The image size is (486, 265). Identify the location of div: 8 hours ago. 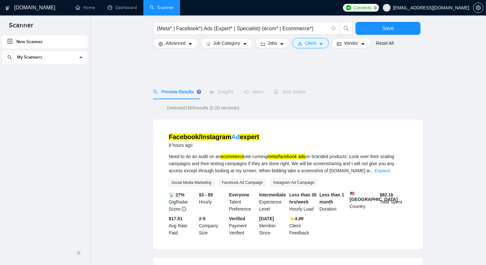
(214, 145).